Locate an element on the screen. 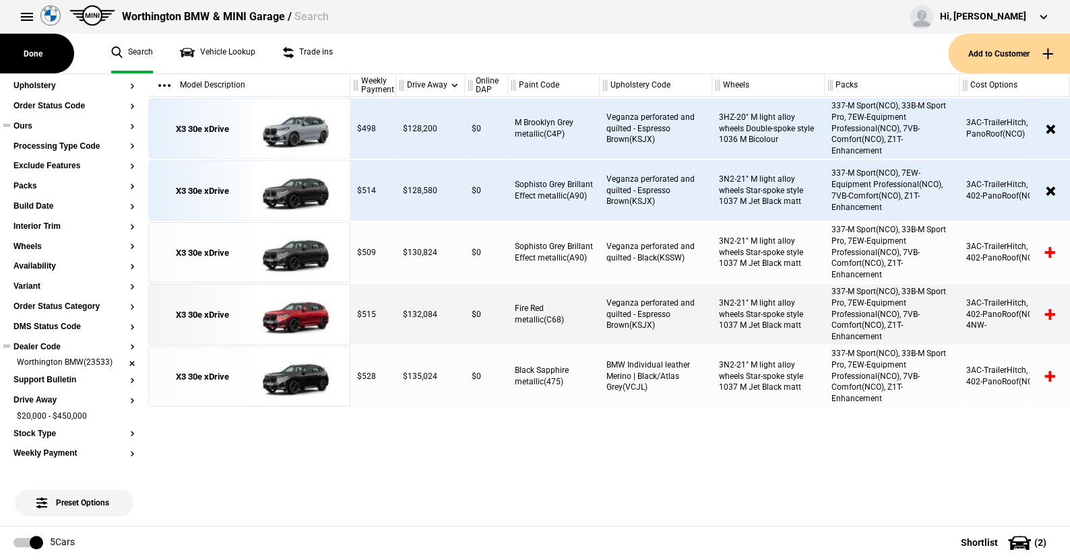 The width and height of the screenshot is (1070, 560). div: $128,580 is located at coordinates (430, 191).